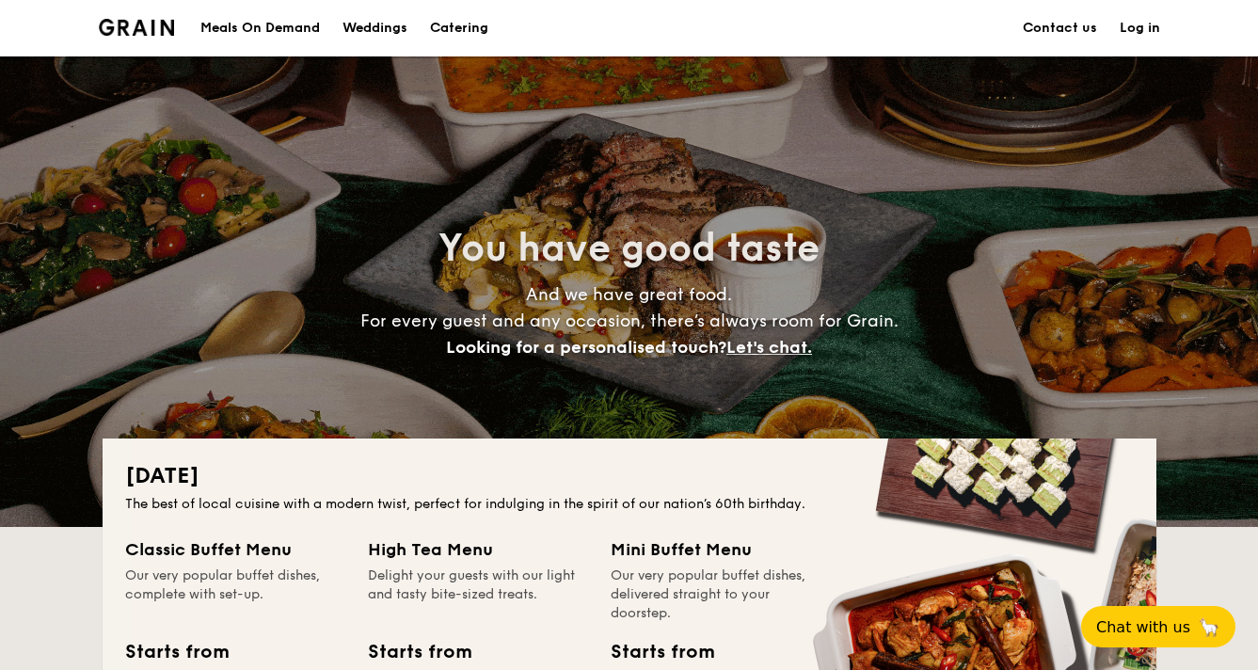  Describe the element at coordinates (1144, 627) in the screenshot. I see `span: Chat with us` at that location.